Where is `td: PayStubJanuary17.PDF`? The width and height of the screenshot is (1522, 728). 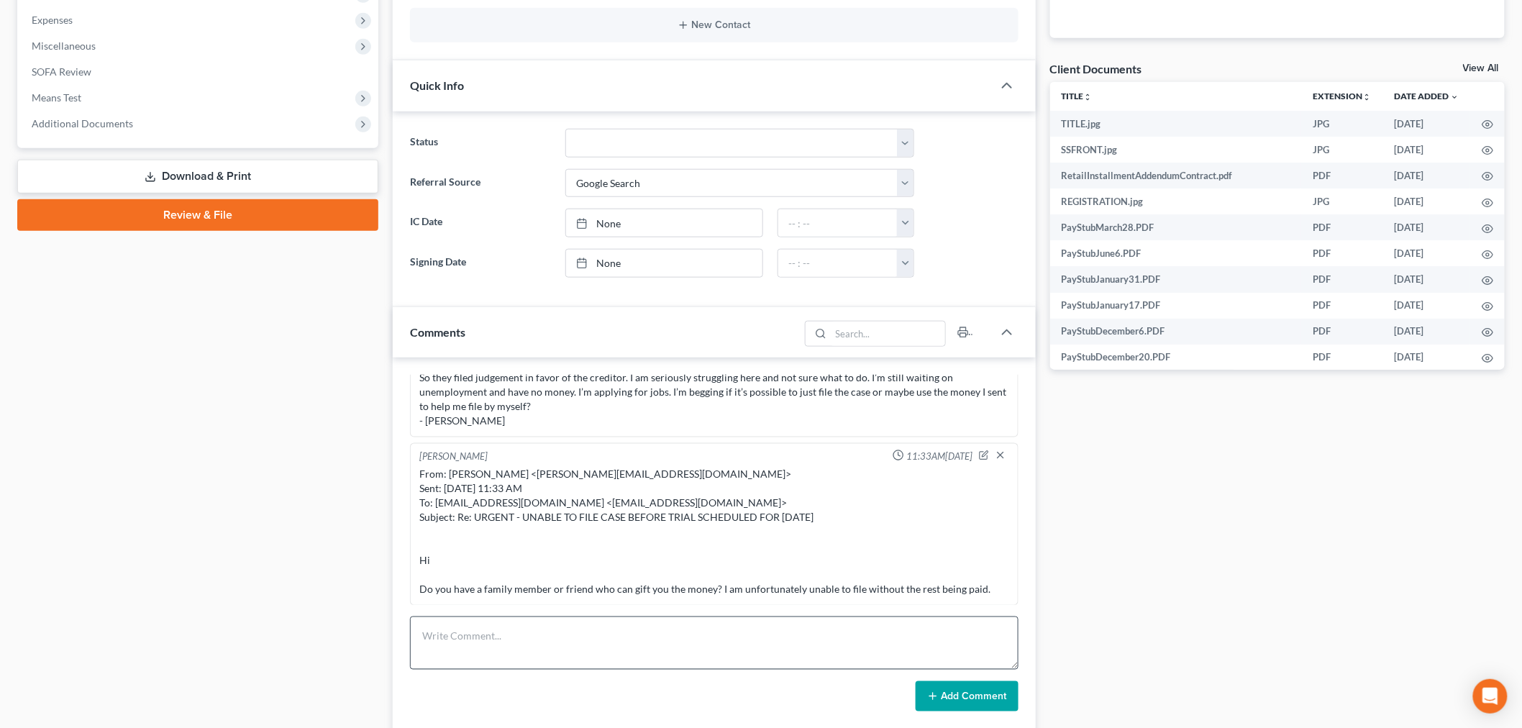 td: PayStubJanuary17.PDF is located at coordinates (1176, 306).